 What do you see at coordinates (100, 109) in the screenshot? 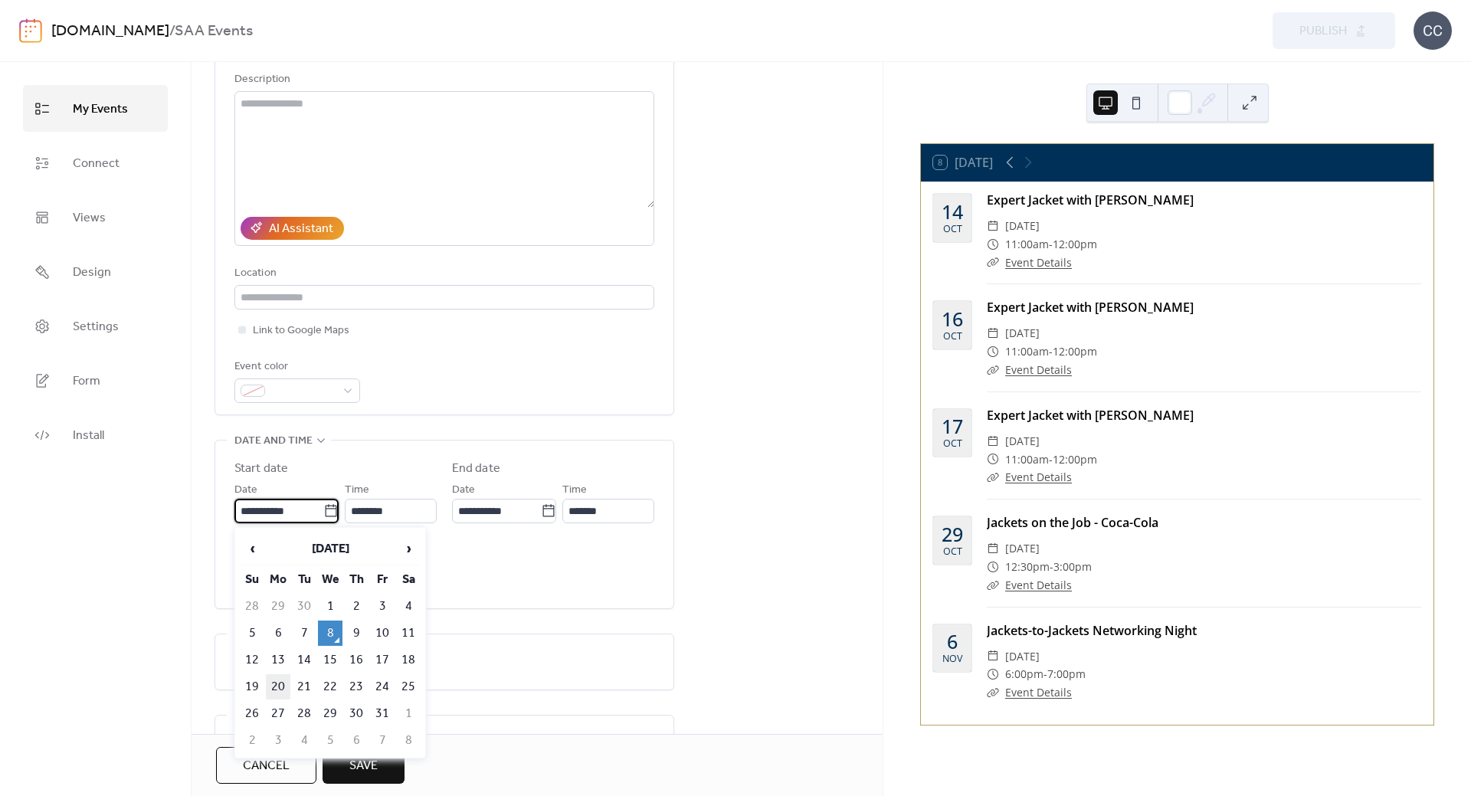
I see `span: My Events` at bounding box center [100, 109].